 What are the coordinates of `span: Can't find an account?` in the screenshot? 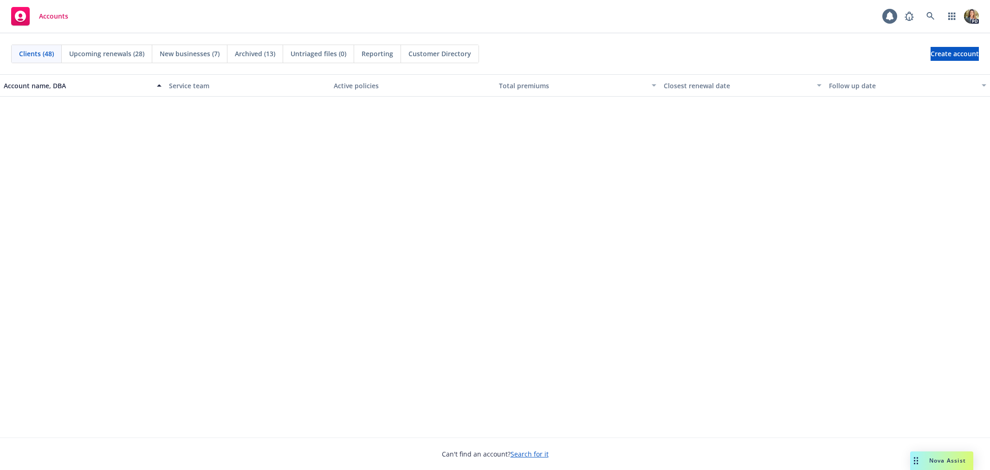 It's located at (495, 454).